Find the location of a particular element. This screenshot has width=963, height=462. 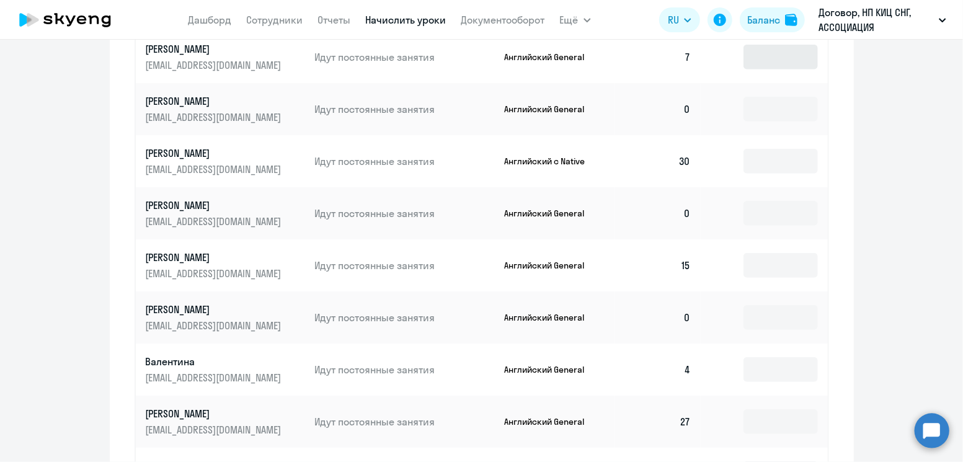

p: Валентина is located at coordinates (215, 362).